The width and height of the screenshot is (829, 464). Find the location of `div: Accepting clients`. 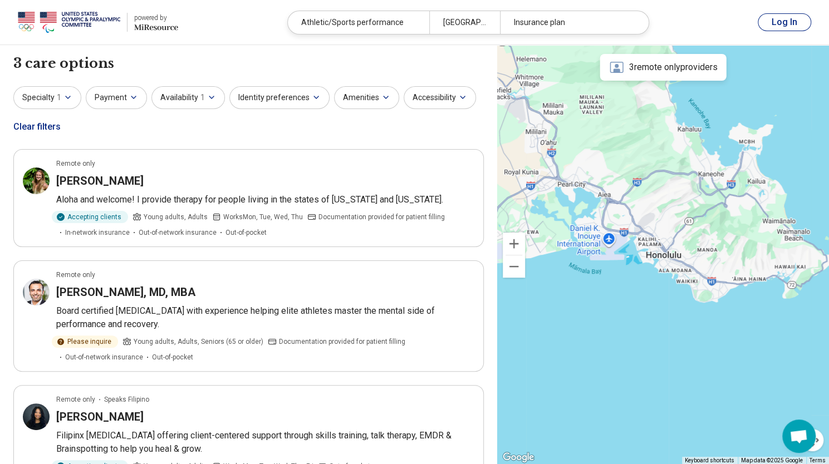

div: Accepting clients is located at coordinates (90, 217).